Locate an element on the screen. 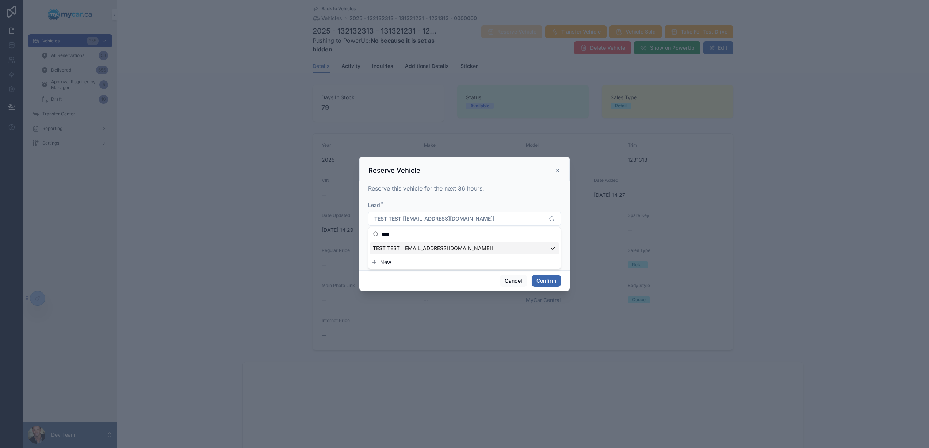 This screenshot has height=448, width=929. span: New is located at coordinates (386, 262).